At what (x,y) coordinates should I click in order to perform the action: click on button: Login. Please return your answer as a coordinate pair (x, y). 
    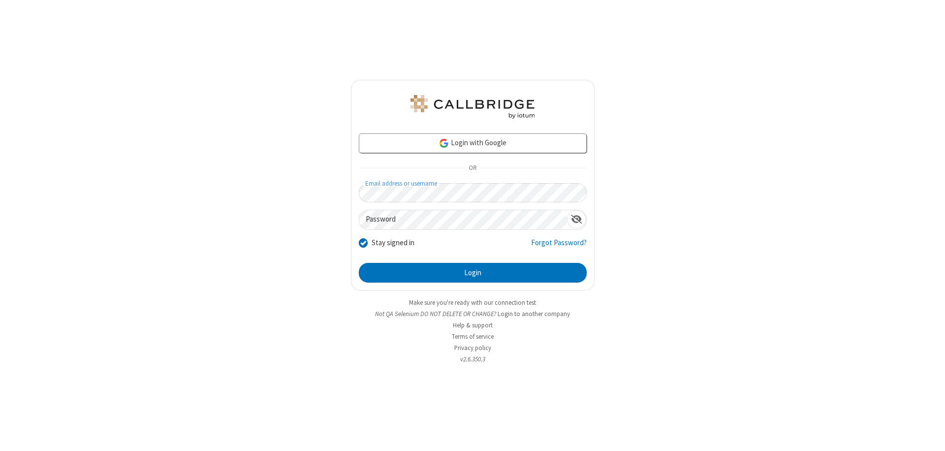
    Looking at the image, I should click on (473, 273).